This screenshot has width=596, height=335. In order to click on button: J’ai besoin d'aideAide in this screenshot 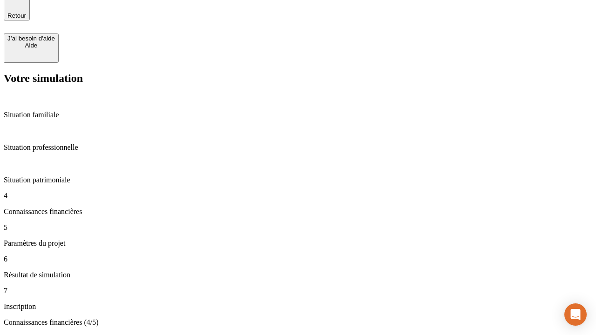, I will do `click(31, 48)`.